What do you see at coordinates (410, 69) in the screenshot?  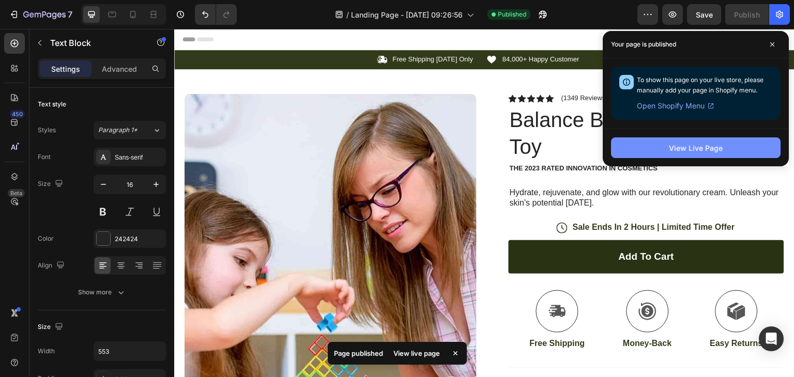 I see `p: (1349 Reviews)` at bounding box center [410, 69].